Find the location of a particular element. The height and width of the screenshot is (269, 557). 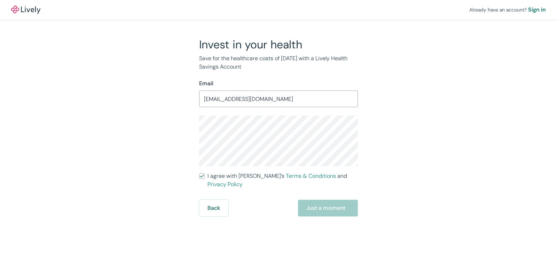

div: Already have an account? is located at coordinates (508, 10).